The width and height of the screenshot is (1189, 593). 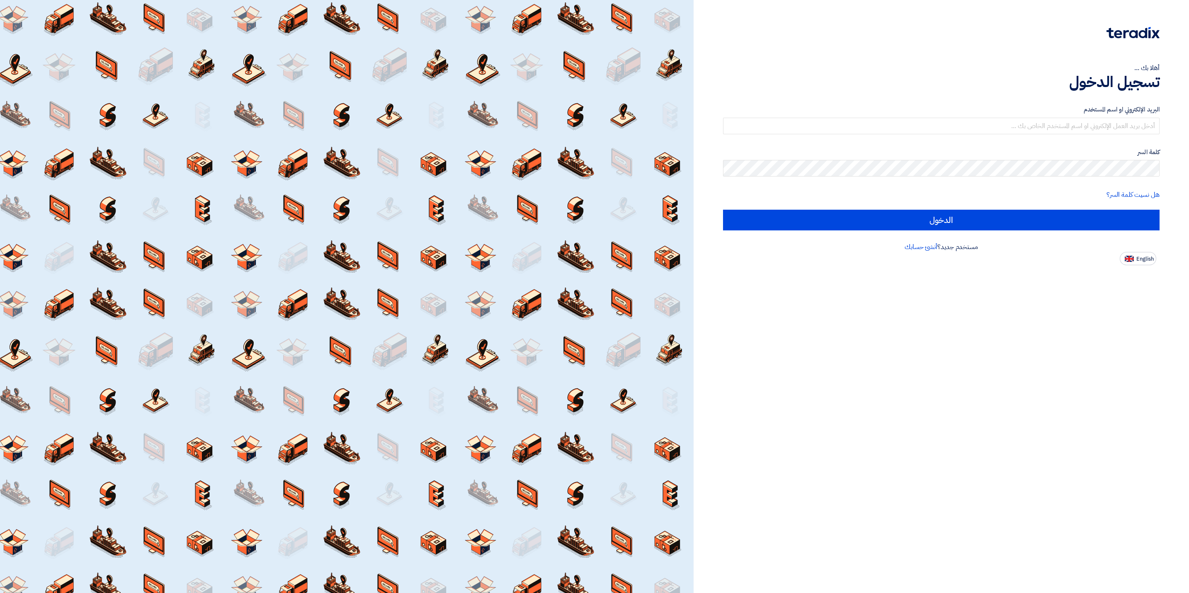 I want to click on label: كلمة السر, so click(x=941, y=152).